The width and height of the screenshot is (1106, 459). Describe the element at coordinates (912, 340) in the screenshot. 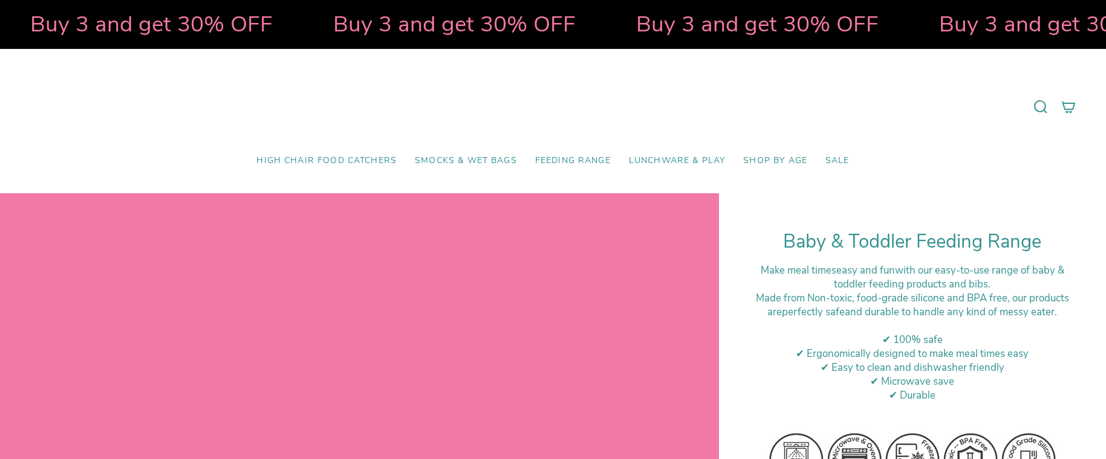

I see `div: ✔ 100% safe` at that location.